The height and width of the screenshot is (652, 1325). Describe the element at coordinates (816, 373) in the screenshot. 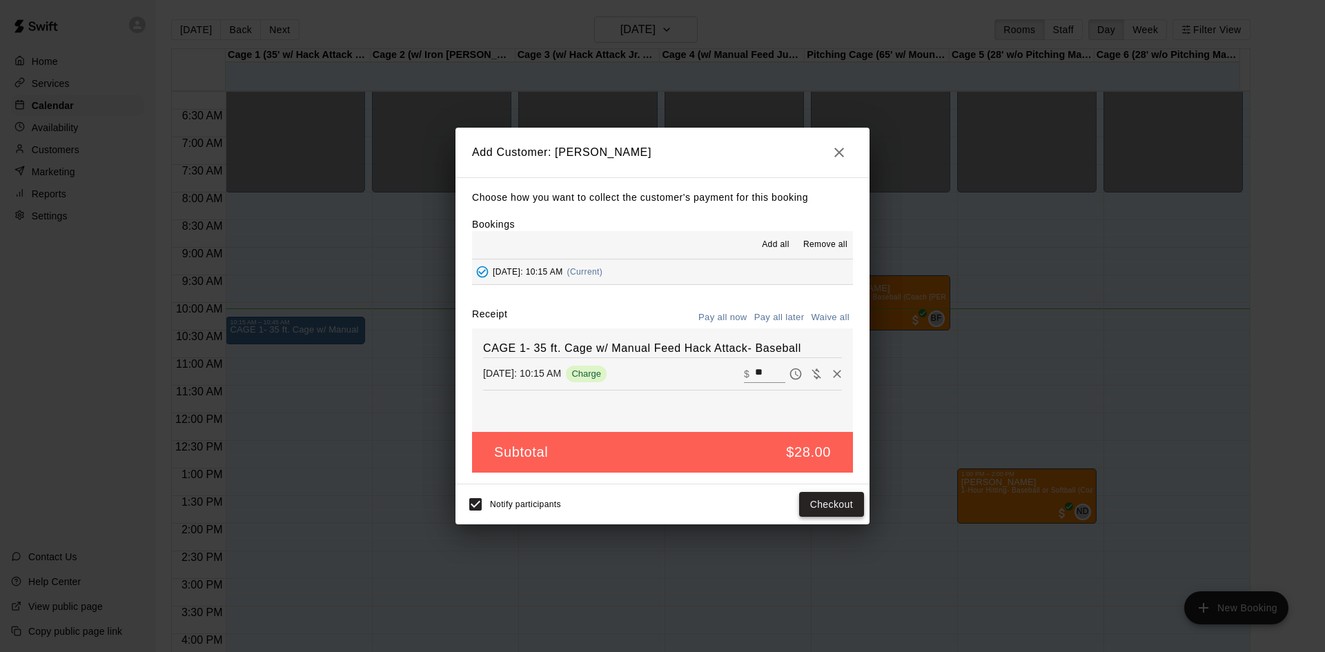

I see `span: Waive payment` at that location.